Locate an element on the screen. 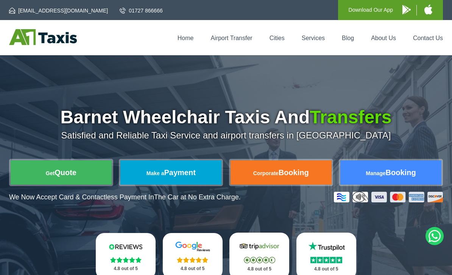 This screenshot has width=452, height=275. a: ManageBooking is located at coordinates (391, 173).